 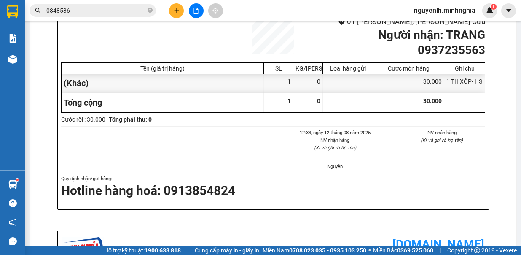 What do you see at coordinates (13, 12) in the screenshot?
I see `img: logo-vxr` at bounding box center [13, 12].